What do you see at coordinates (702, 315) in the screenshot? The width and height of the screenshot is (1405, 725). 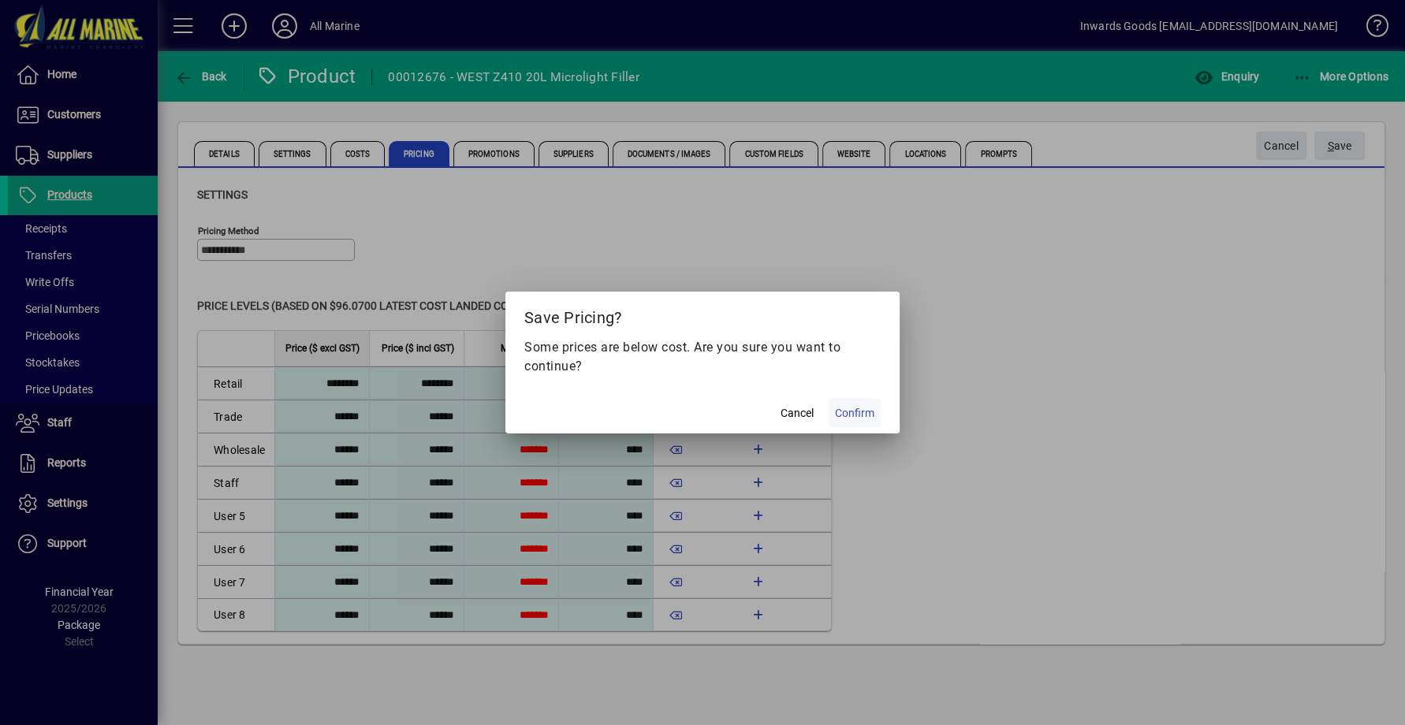 I see `h2: Save Pricing?` at bounding box center [702, 315].